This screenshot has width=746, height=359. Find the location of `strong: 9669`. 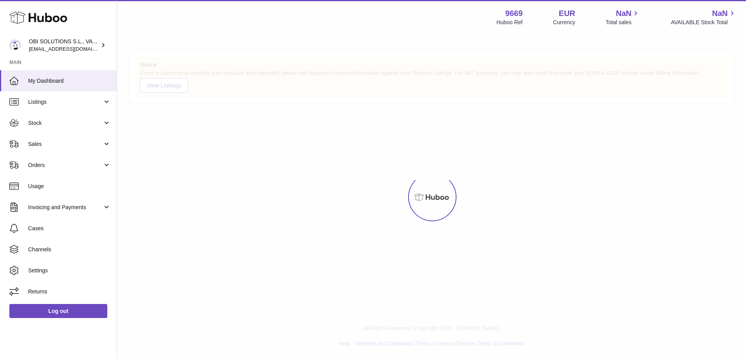

strong: 9669 is located at coordinates (514, 13).